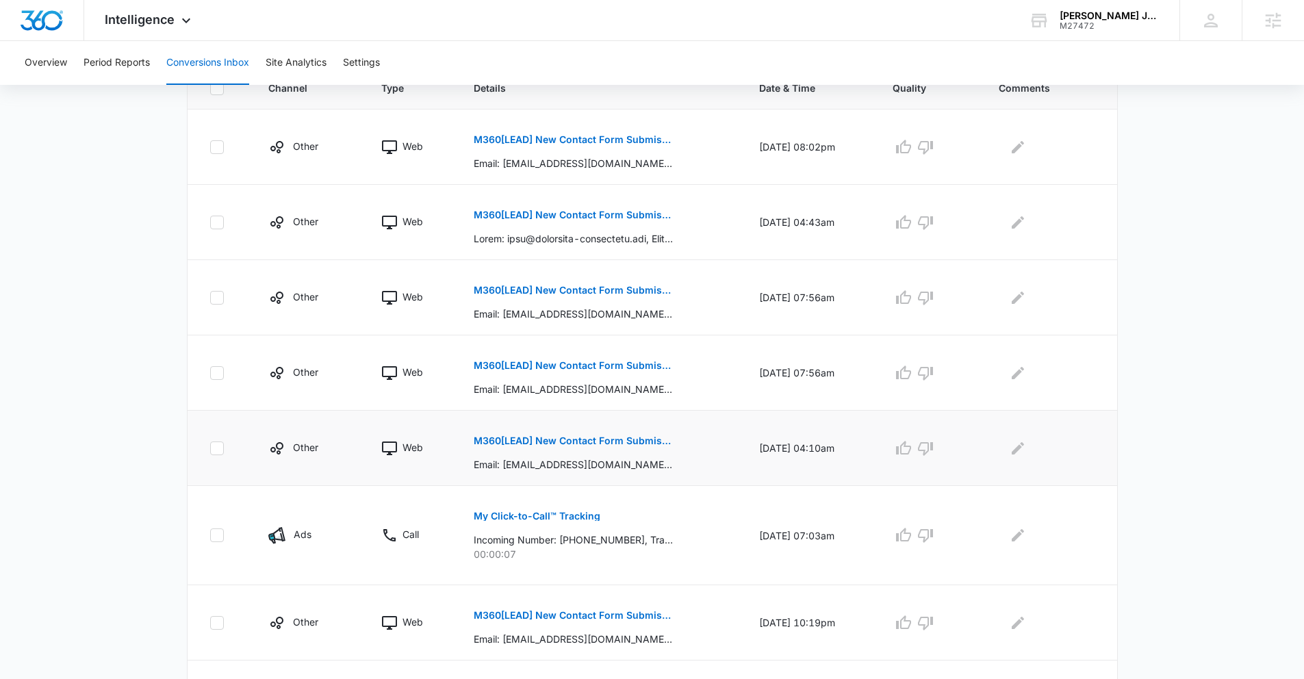 The width and height of the screenshot is (1304, 679). Describe the element at coordinates (87, 85) in the screenshot. I see `div: Domain Overview` at that location.